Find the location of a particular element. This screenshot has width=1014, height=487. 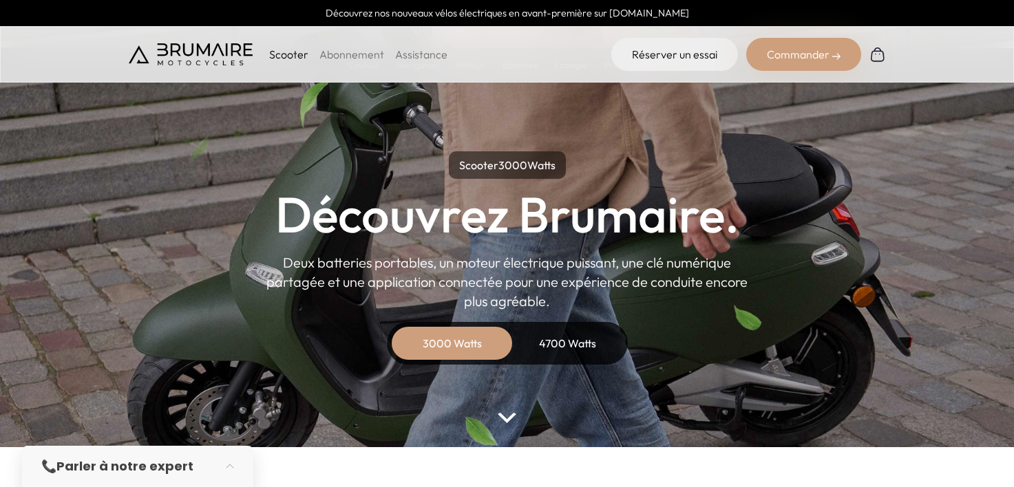

h1: Découvrez Brumaire. is located at coordinates (507, 215).